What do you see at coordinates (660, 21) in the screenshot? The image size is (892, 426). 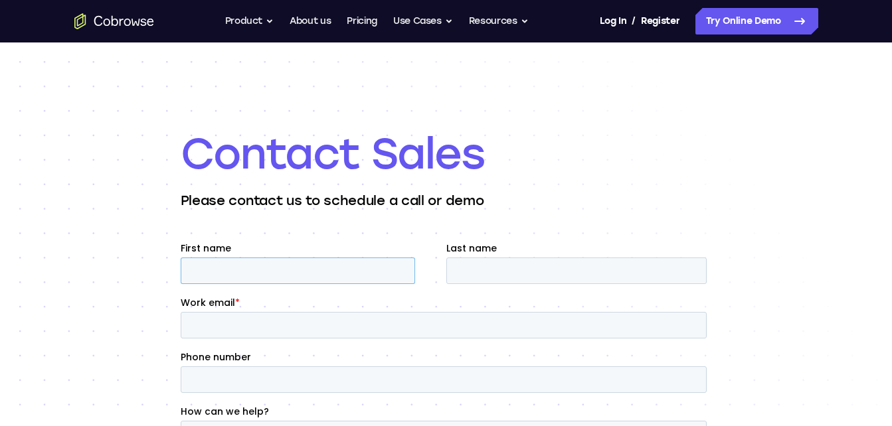 I see `a: Register` at bounding box center [660, 21].